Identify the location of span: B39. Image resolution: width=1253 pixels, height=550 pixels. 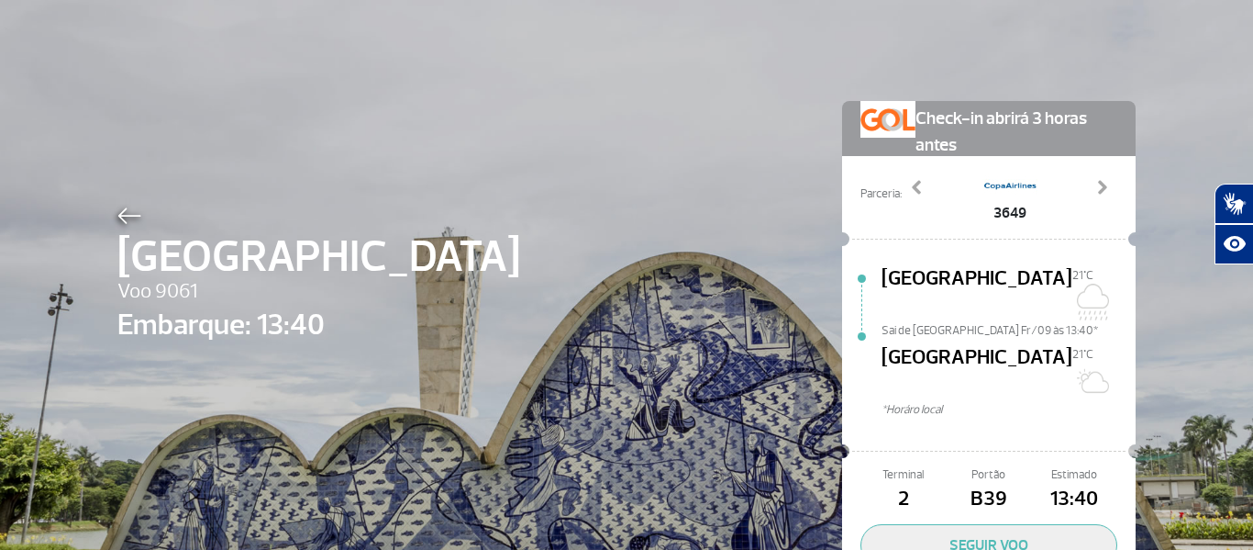
(988, 499).